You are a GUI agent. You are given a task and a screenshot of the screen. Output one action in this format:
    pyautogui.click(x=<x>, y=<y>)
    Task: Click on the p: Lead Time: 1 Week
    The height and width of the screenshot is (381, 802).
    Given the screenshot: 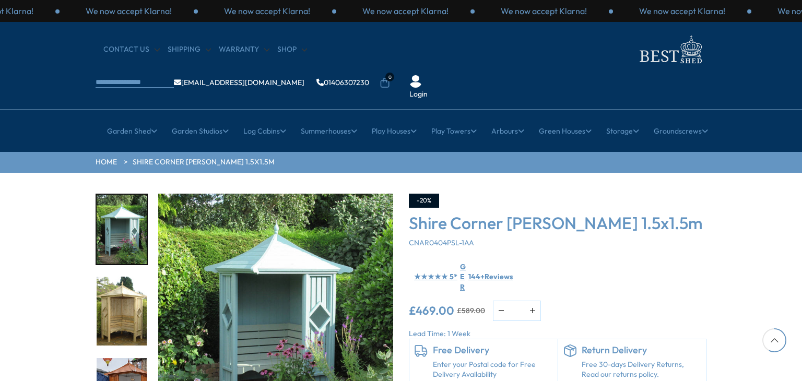 What is the action you would take?
    pyautogui.click(x=558, y=334)
    